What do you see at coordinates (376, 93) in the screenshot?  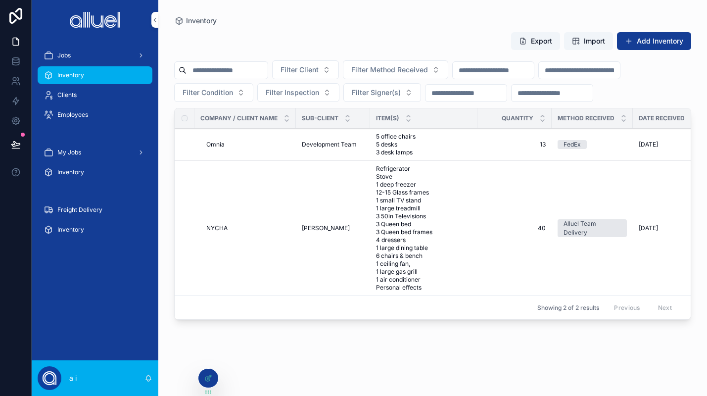 I see `span: Filter Signer(s)` at bounding box center [376, 93].